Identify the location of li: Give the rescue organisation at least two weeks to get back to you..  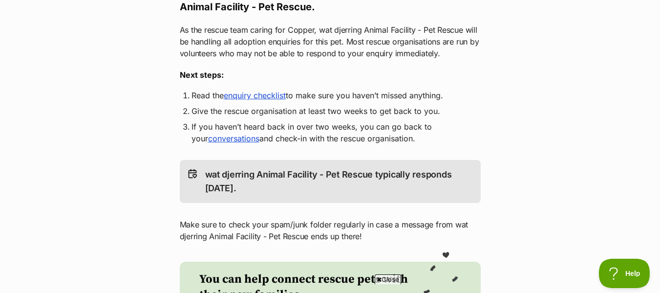
(330, 111).